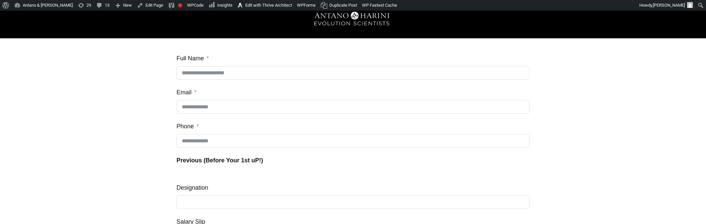 Image resolution: width=706 pixels, height=224 pixels. What do you see at coordinates (186, 92) in the screenshot?
I see `label: Email` at bounding box center [186, 92].